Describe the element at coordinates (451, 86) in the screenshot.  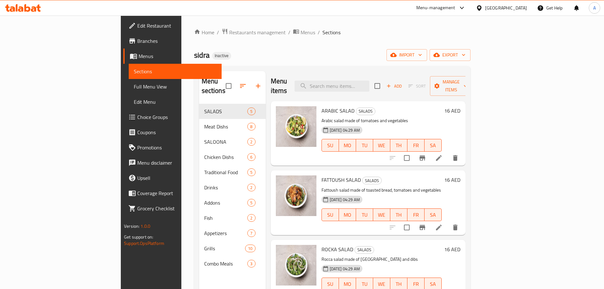
I see `span: Manage items` at that location.